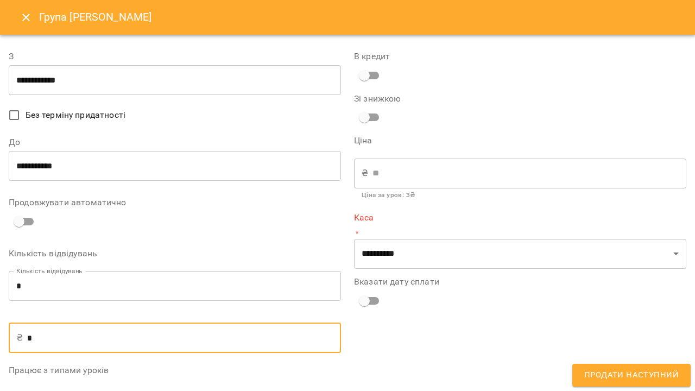 The width and height of the screenshot is (695, 391). What do you see at coordinates (388, 195) in the screenshot?
I see `b: Ціна за урок : 3 ₴` at bounding box center [388, 195].